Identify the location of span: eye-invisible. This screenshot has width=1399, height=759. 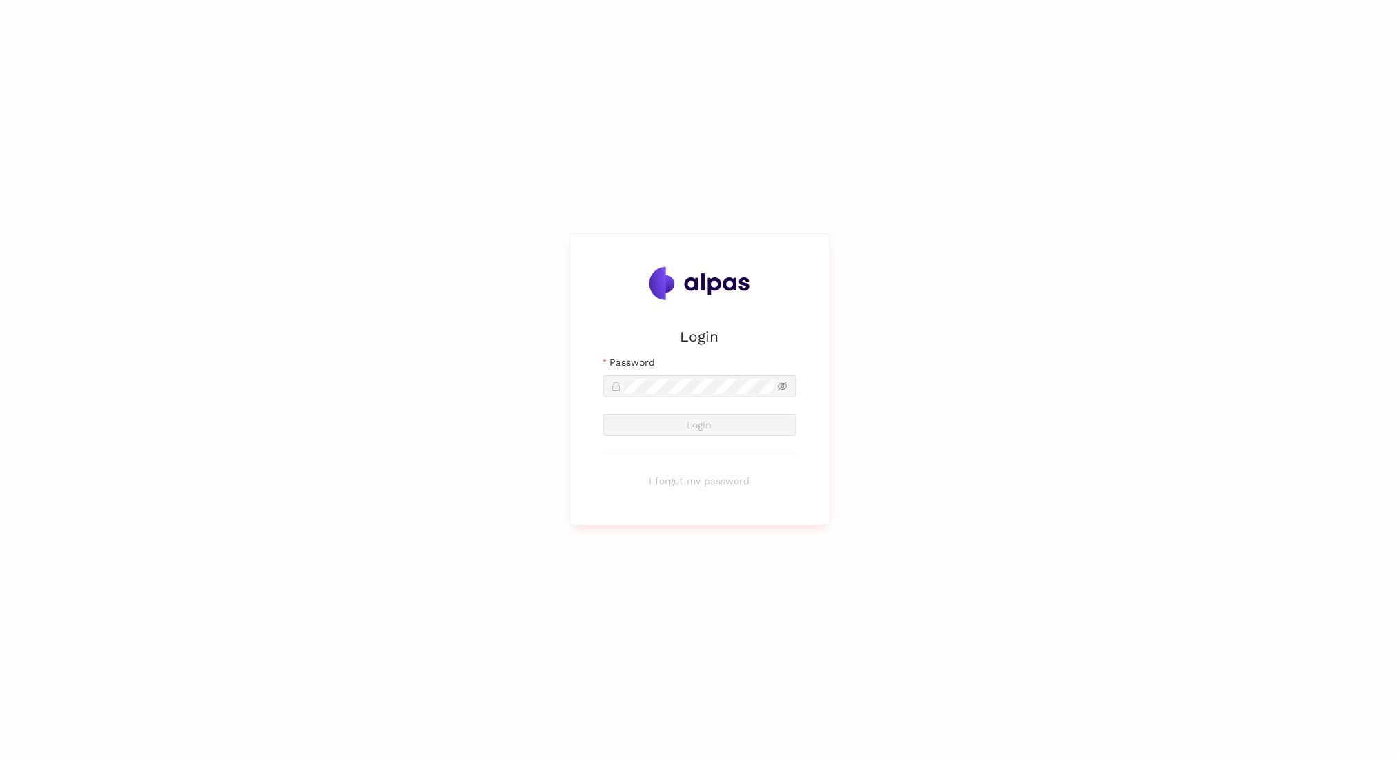
(783, 386).